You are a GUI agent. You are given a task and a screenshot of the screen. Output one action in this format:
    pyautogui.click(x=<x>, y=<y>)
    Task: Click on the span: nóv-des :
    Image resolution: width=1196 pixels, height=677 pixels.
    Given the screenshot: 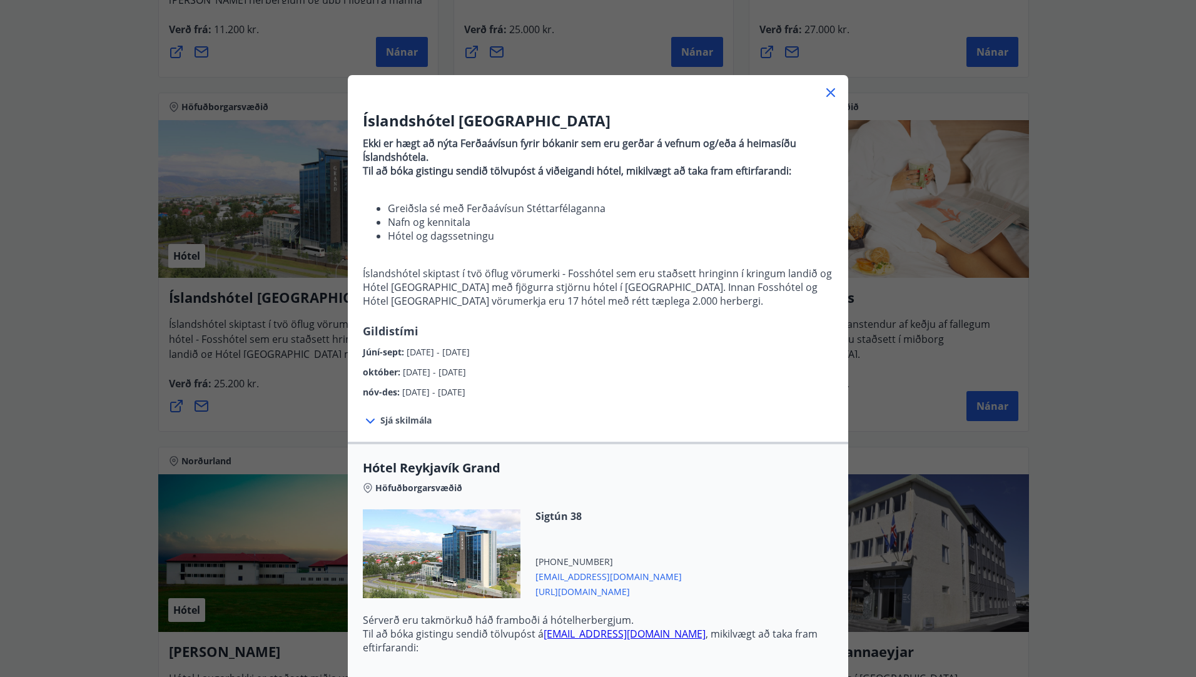 What is the action you would take?
    pyautogui.click(x=382, y=392)
    